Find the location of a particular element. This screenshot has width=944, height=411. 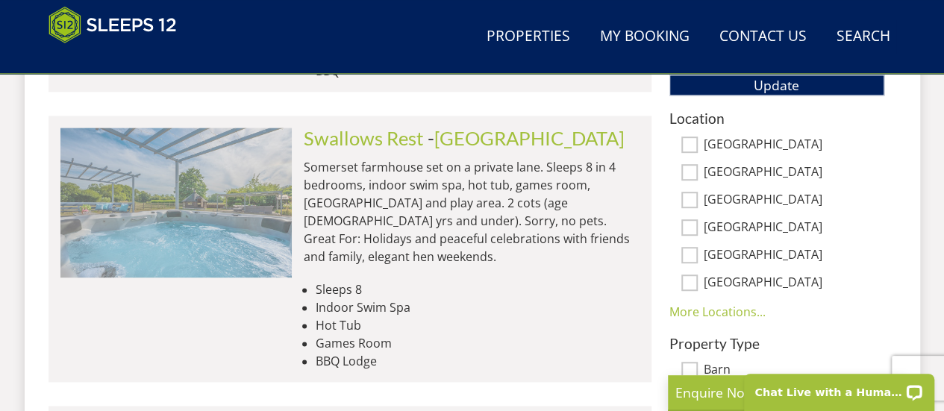

a: Swallows Rest is located at coordinates (363, 138).